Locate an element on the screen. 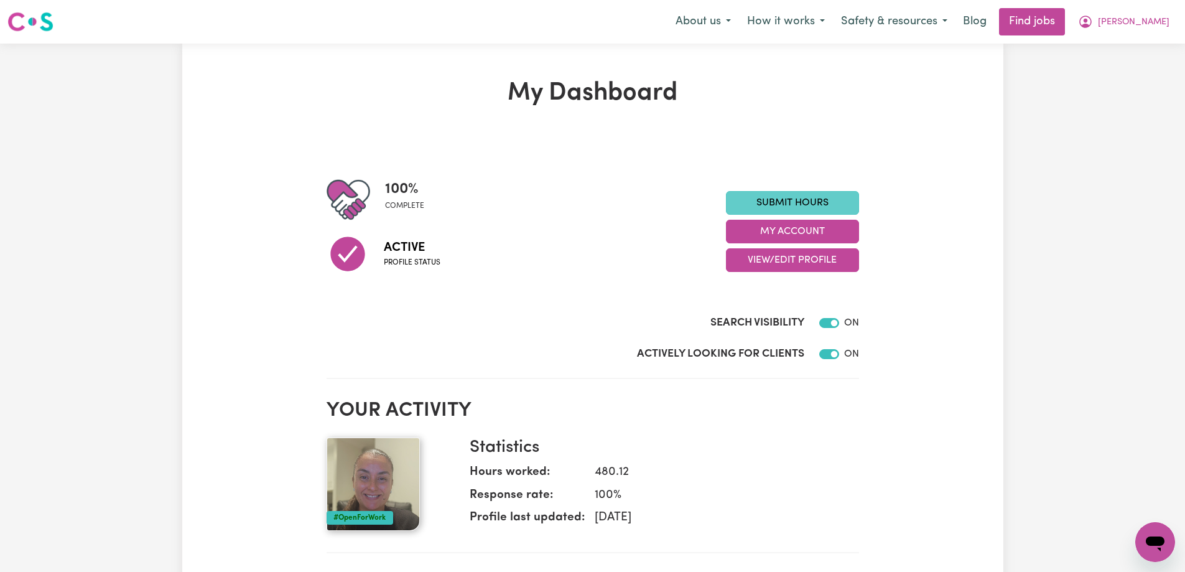  img: Careseekers logo is located at coordinates (30, 22).